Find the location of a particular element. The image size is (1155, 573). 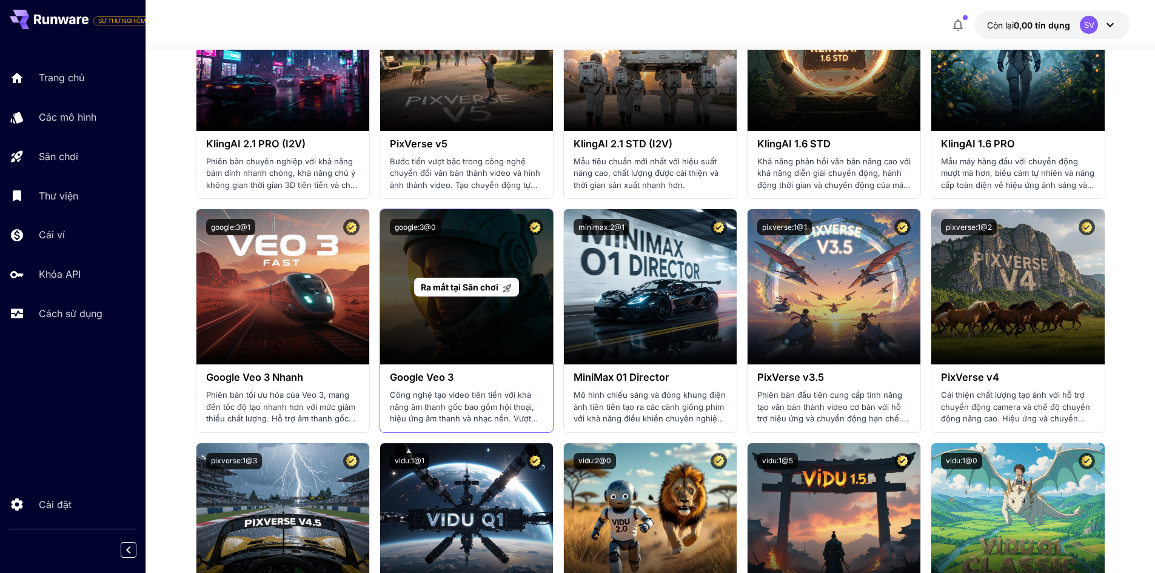

button: pixverse:1@1 is located at coordinates (785, 227).